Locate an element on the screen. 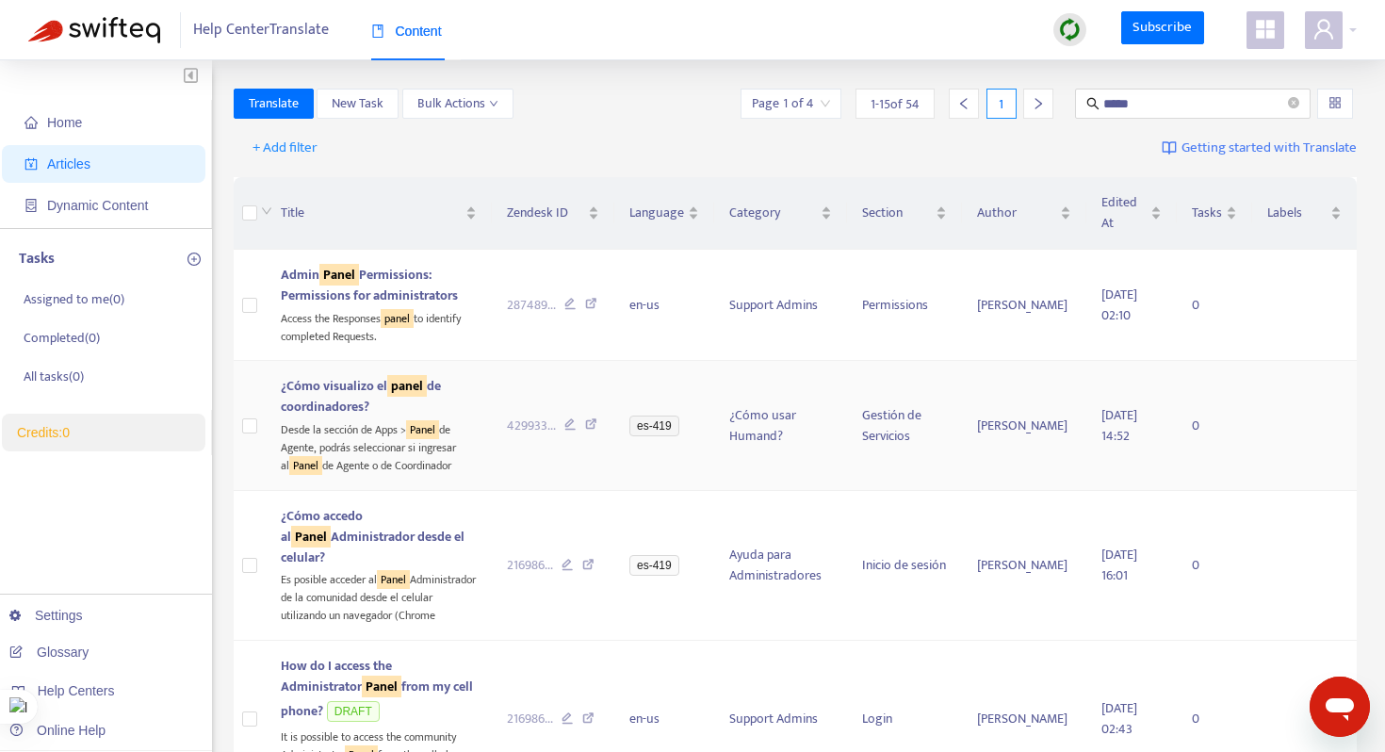 Image resolution: width=1385 pixels, height=752 pixels. span: Author is located at coordinates (1016, 213).